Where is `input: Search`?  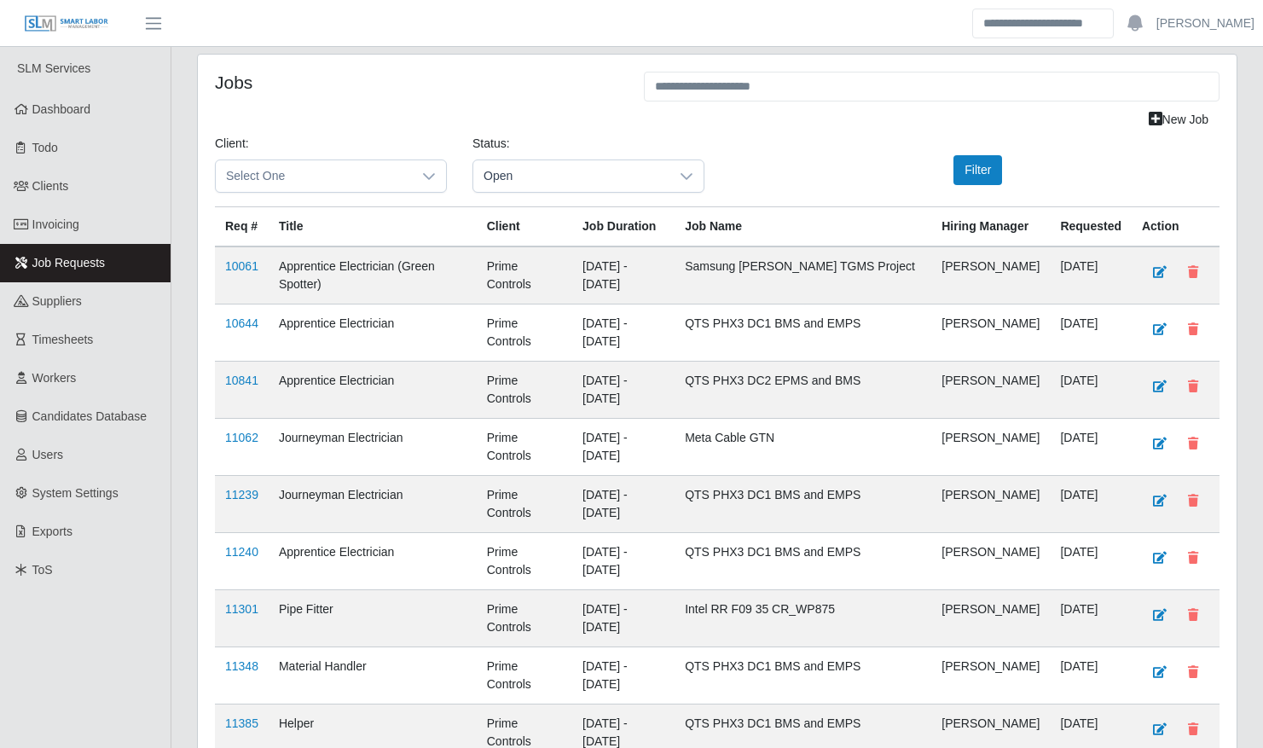
input: Search is located at coordinates (1043, 23).